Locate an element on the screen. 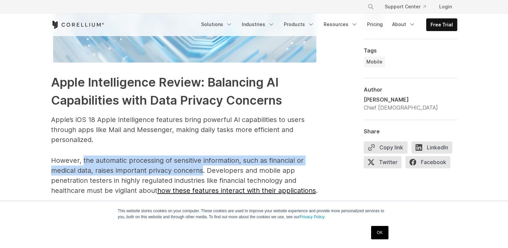  div: Author is located at coordinates (410, 90).